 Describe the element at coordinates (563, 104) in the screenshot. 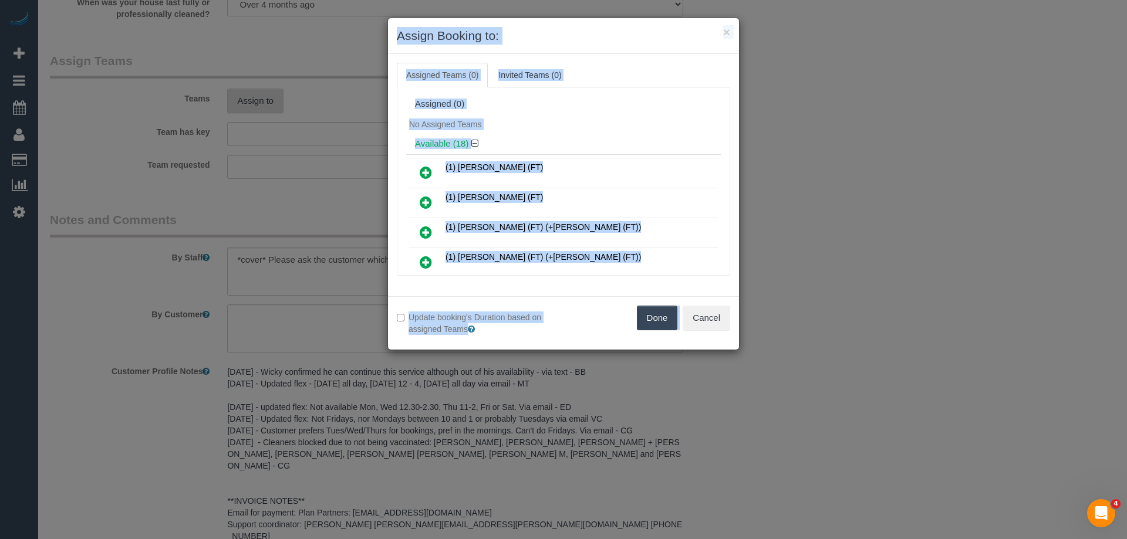

I see `div: Assigned (0)` at that location.